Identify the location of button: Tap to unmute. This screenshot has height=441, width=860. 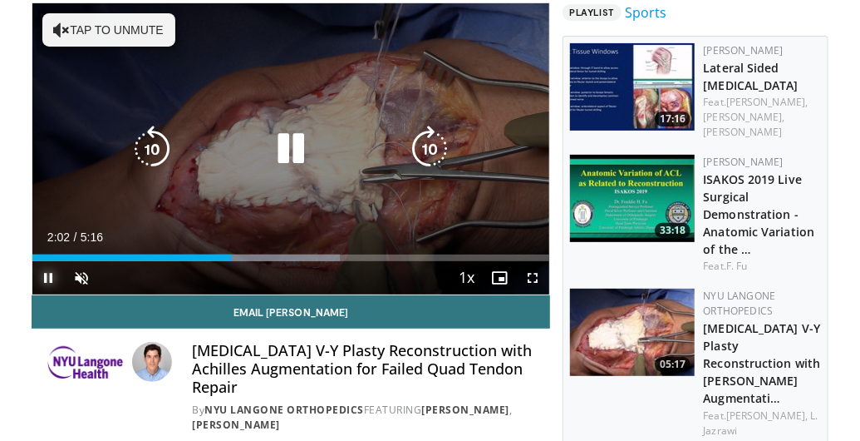
(109, 30).